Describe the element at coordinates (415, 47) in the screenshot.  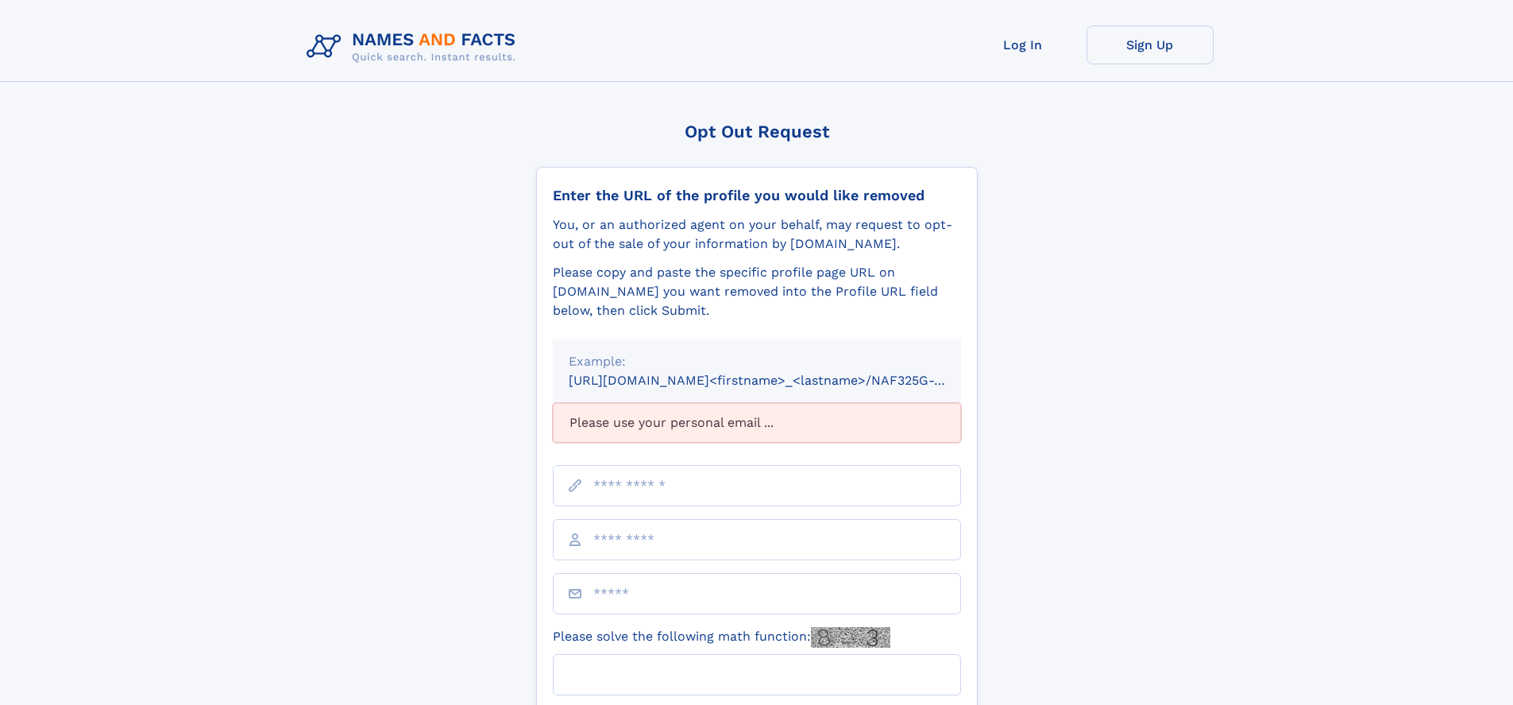
I see `img: Logo Names and Facts` at that location.